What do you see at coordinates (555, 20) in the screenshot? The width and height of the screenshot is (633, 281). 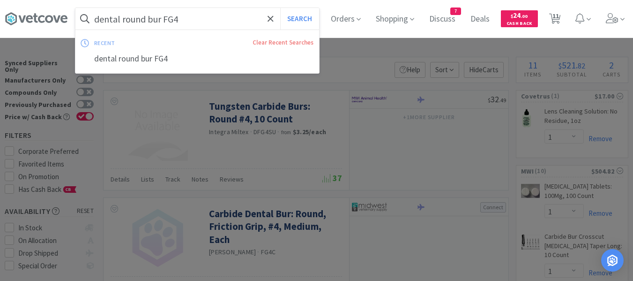 I see `a: 11` at bounding box center [555, 20].